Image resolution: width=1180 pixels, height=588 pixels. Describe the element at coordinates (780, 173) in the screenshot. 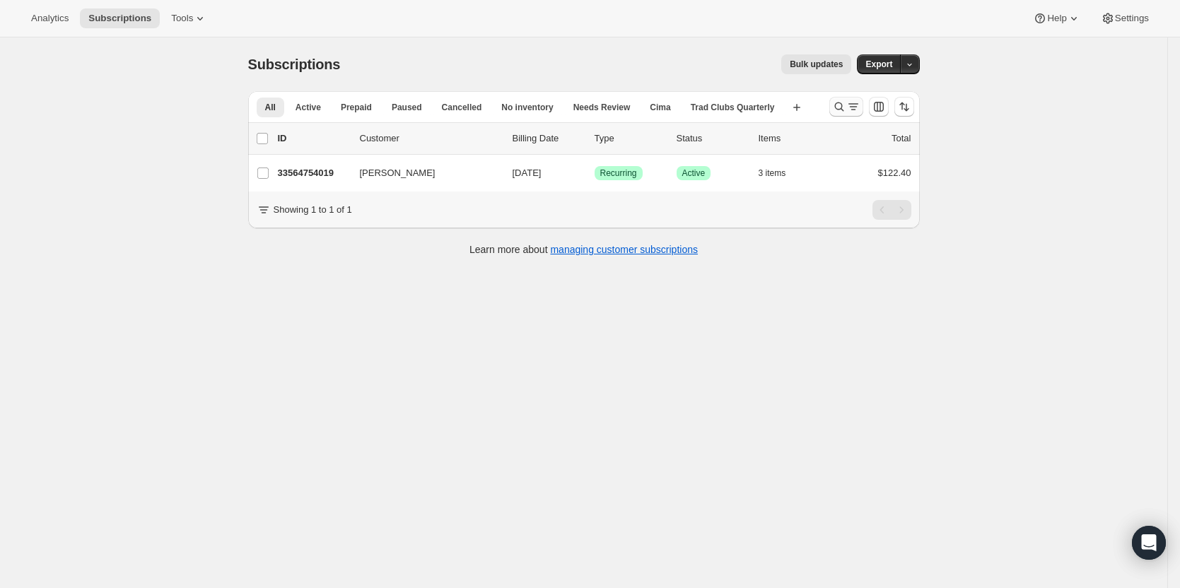

I see `button: 3 items` at that location.